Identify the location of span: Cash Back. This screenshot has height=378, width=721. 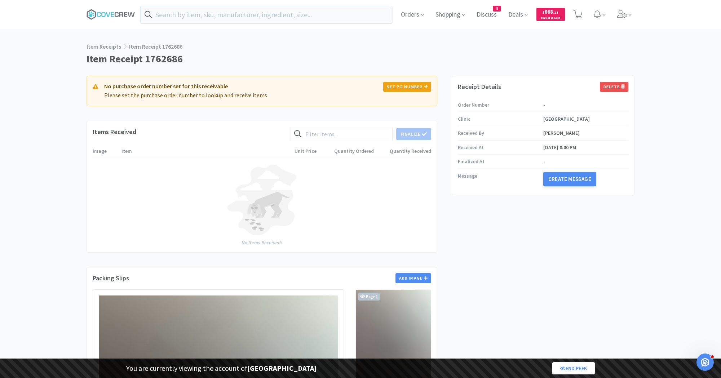
(550, 18).